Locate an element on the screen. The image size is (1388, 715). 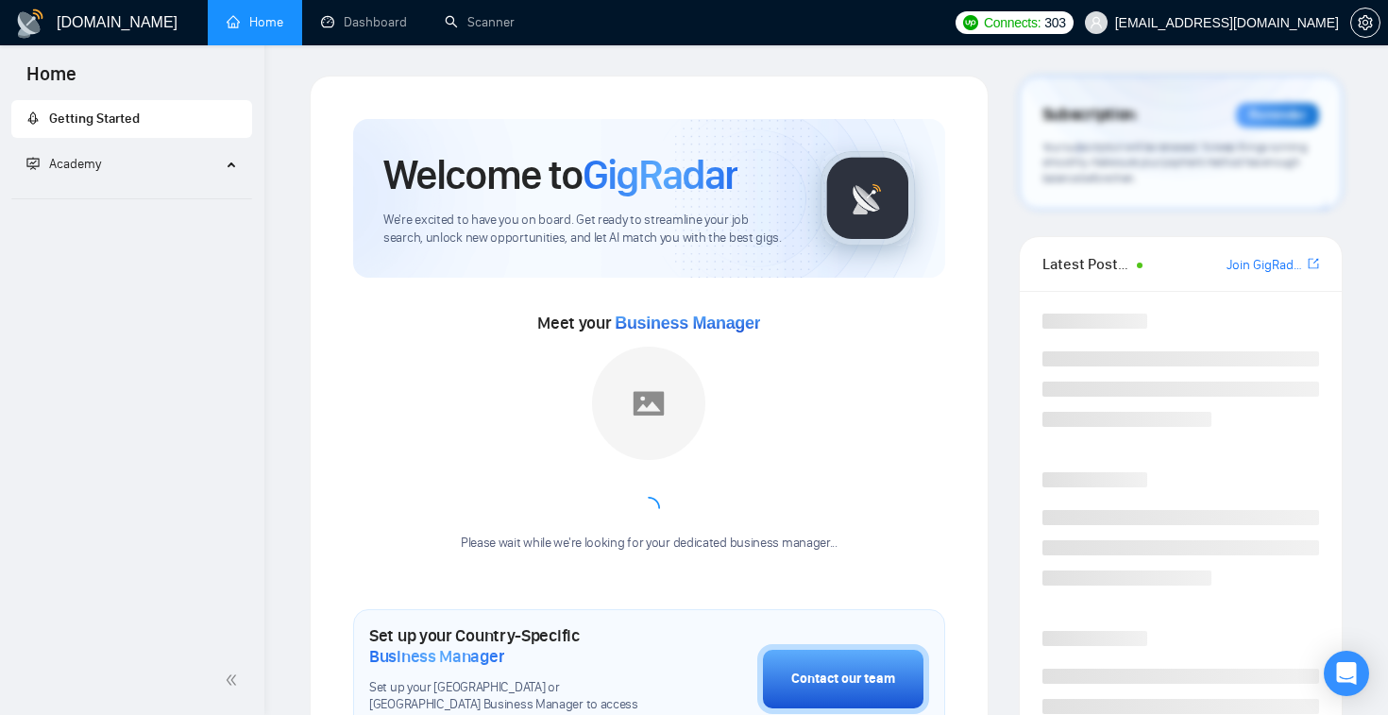
img: gigradar-logo.png is located at coordinates (868, 198).